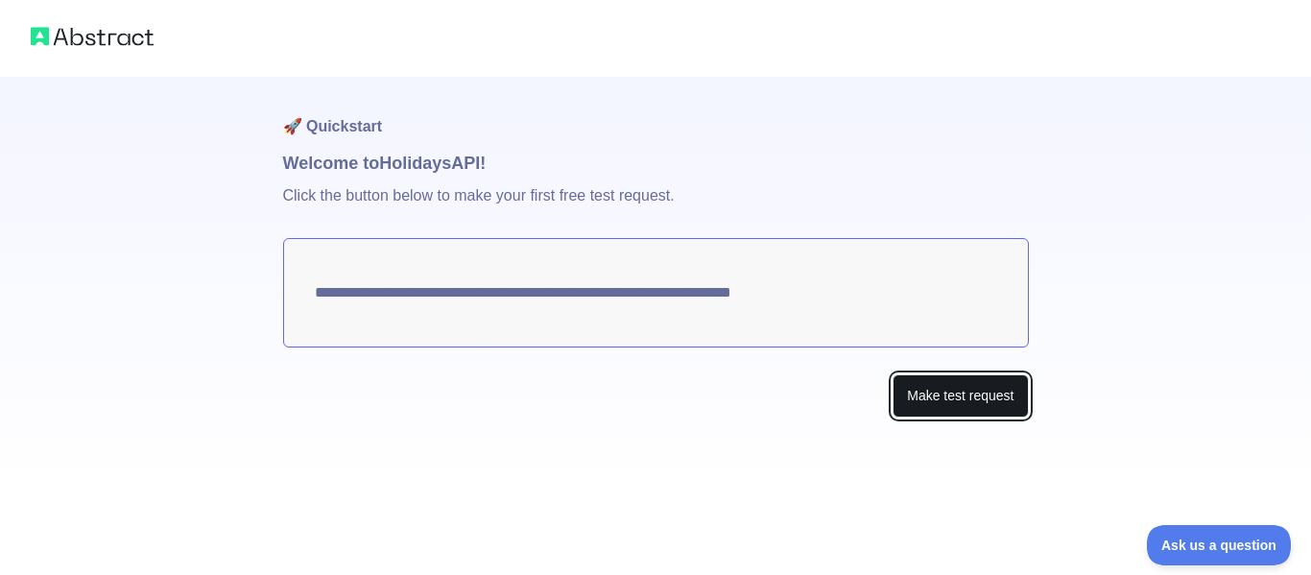 The height and width of the screenshot is (575, 1311). What do you see at coordinates (960, 395) in the screenshot?
I see `button: Make test request` at bounding box center [960, 395].